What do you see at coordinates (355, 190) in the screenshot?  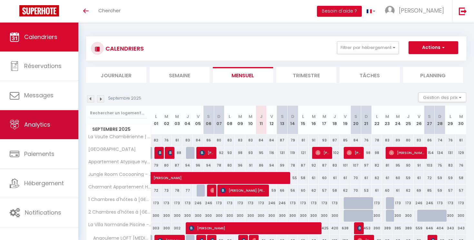 I see `div: 70` at bounding box center [355, 190].